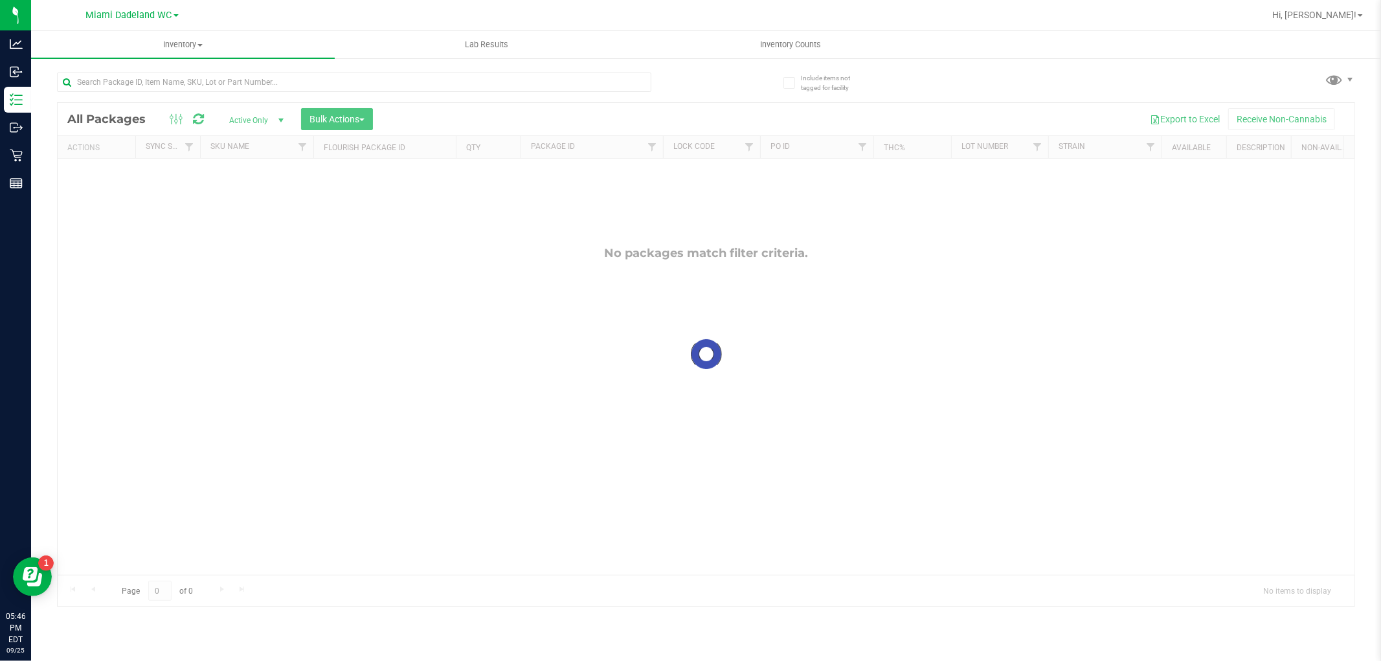  Describe the element at coordinates (16, 128) in the screenshot. I see `inline-svg: Outbound` at that location.